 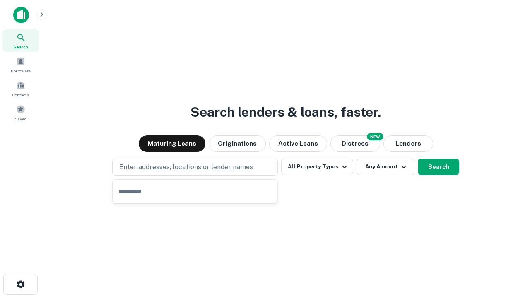 What do you see at coordinates (385, 167) in the screenshot?
I see `button: Any Amount` at bounding box center [385, 167].